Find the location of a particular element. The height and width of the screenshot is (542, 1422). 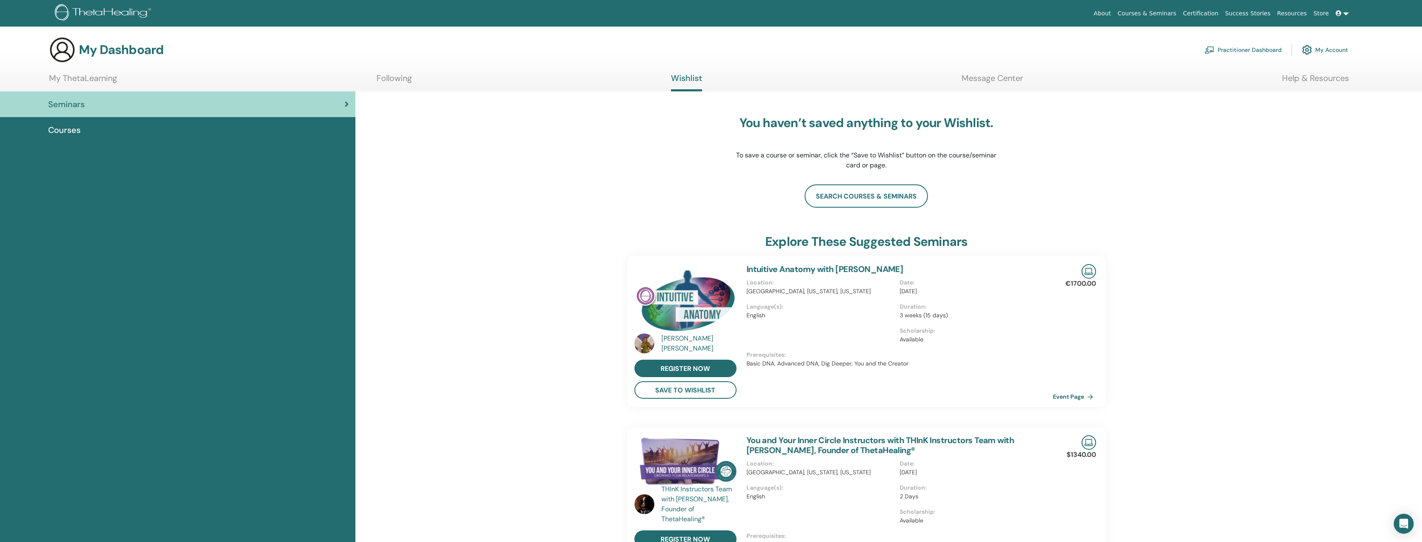

a: Certification is located at coordinates (1200, 13).